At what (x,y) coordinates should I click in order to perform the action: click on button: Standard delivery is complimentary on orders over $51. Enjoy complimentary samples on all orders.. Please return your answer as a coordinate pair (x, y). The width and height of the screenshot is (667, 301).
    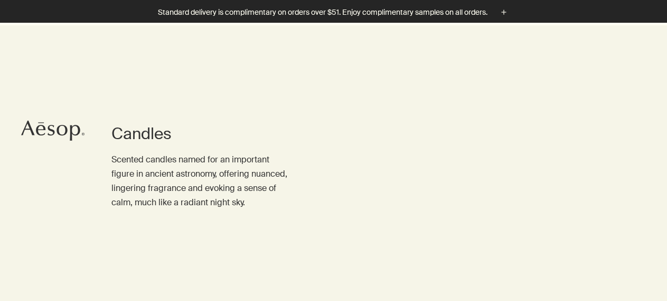
    Looking at the image, I should click on (334, 12).